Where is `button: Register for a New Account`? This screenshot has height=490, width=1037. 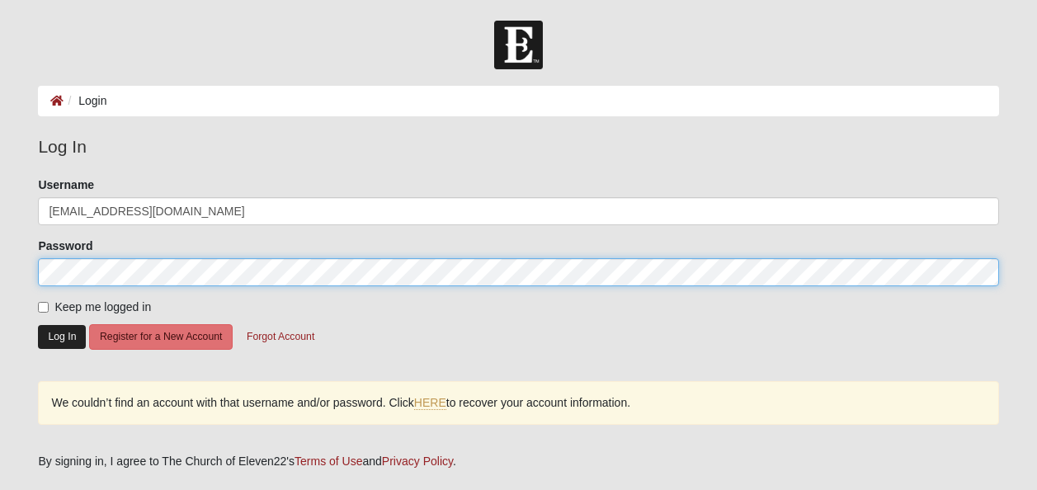 button: Register for a New Account is located at coordinates (161, 337).